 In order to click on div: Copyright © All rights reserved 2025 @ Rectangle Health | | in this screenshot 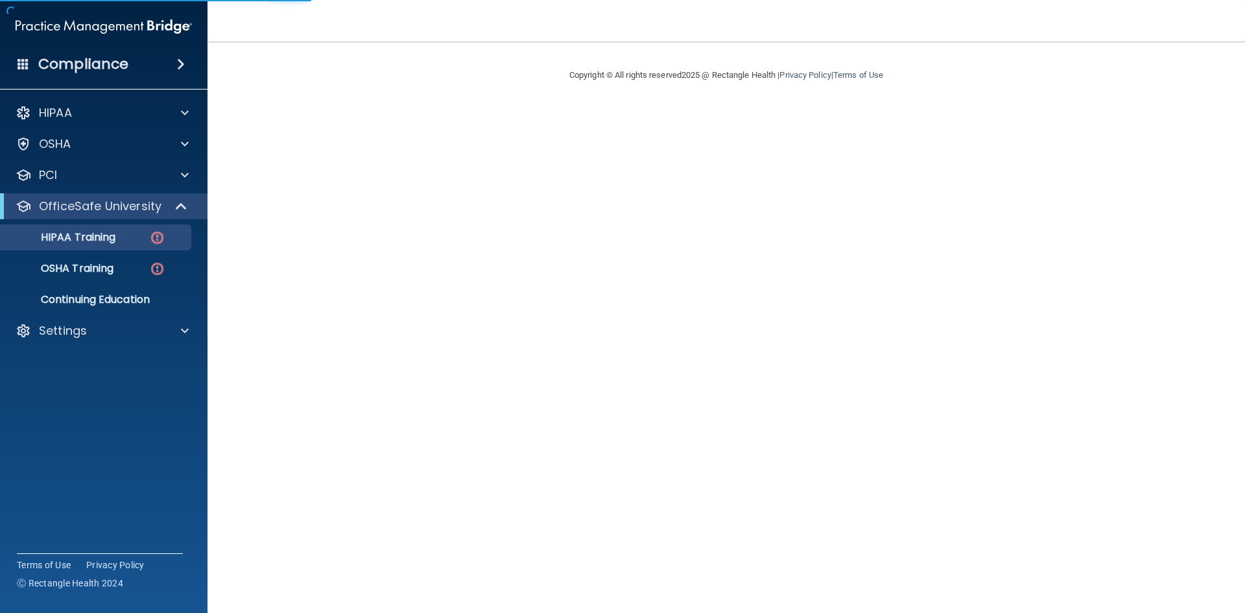, I will do `click(726, 75)`.